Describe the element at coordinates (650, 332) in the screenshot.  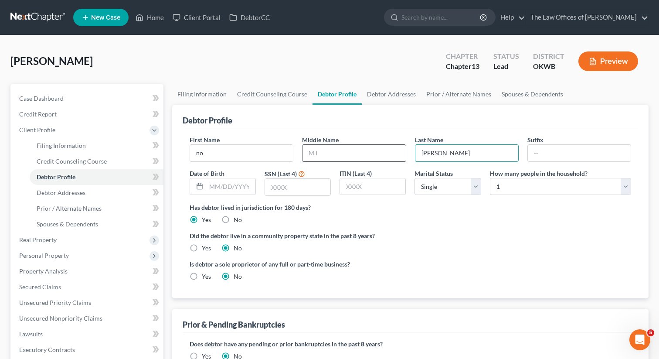
I see `span: 5` at that location.